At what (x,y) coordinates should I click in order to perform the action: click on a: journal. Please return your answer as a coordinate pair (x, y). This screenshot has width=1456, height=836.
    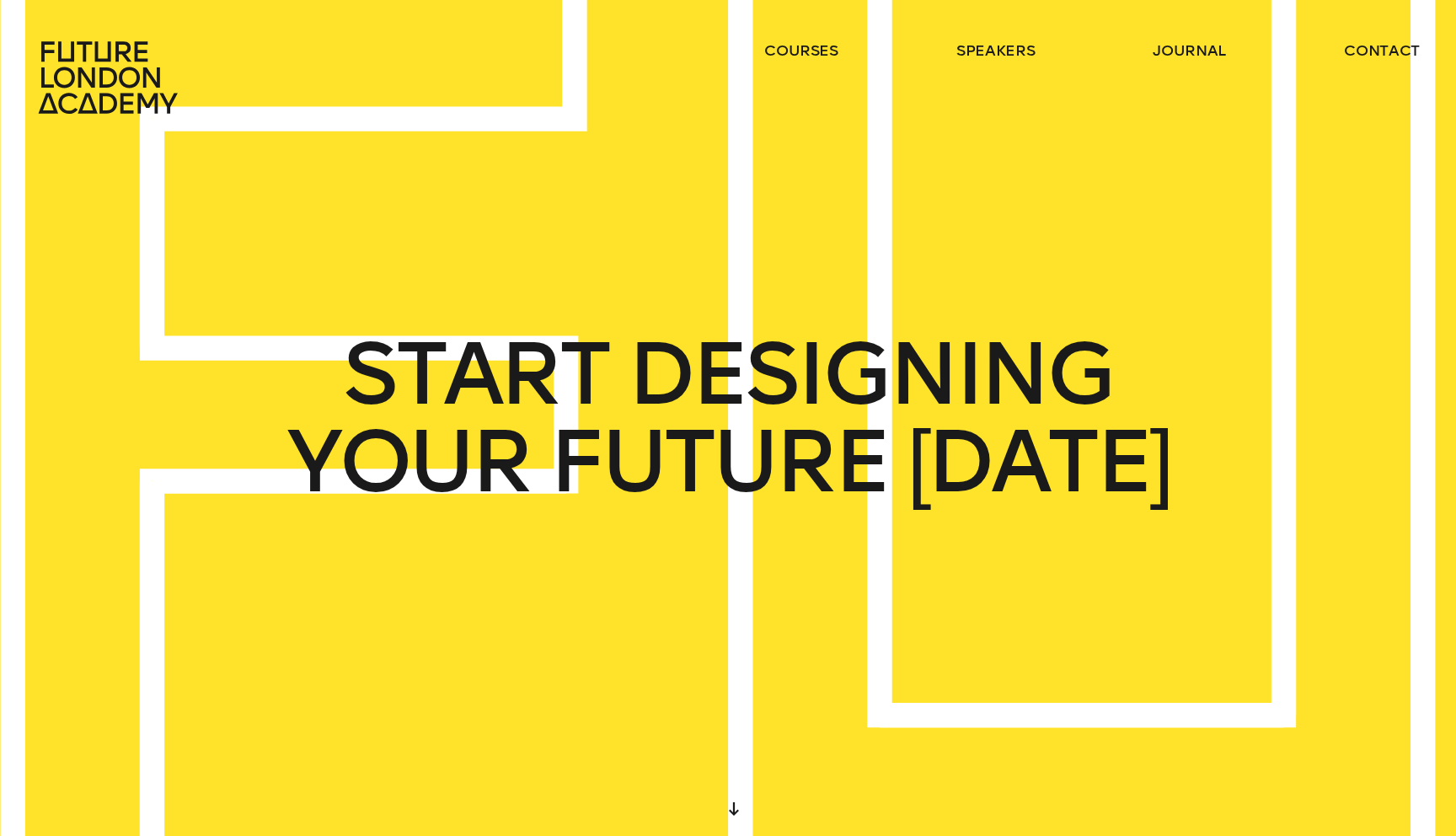
    Looking at the image, I should click on (1188, 51).